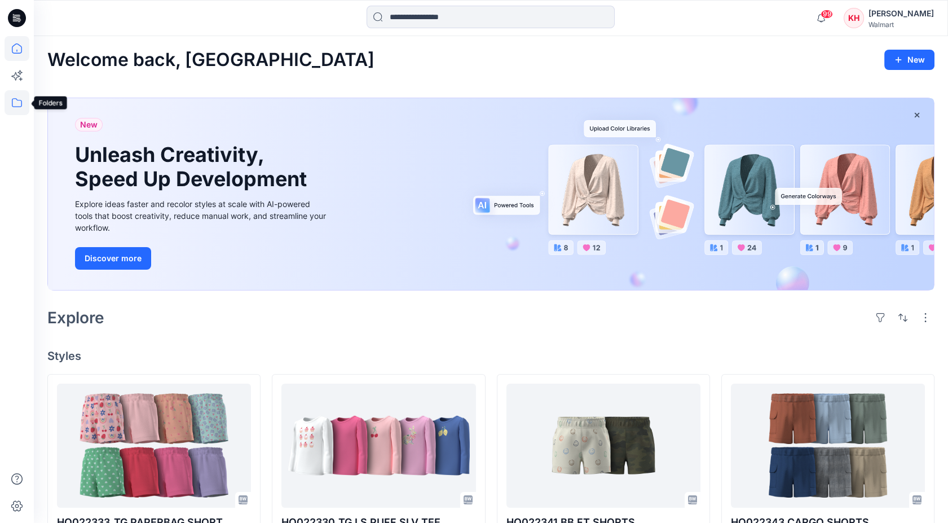  Describe the element at coordinates (854, 18) in the screenshot. I see `div: KH` at that location.